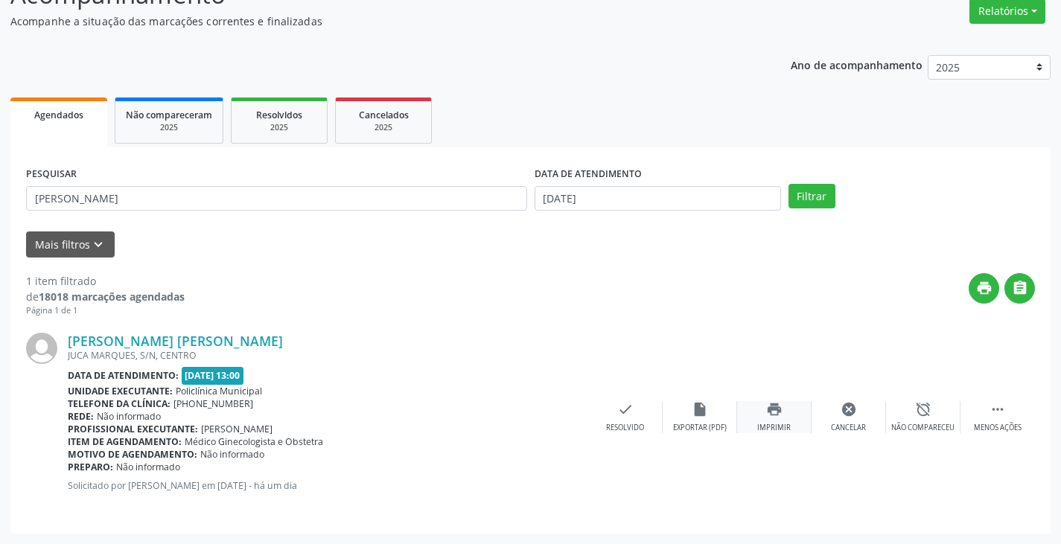 This screenshot has height=544, width=1061. I want to click on b: Preparo:, so click(90, 467).